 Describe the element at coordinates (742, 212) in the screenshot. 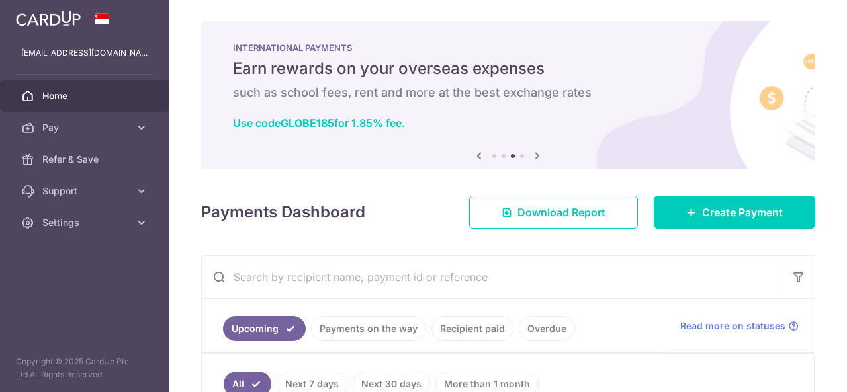

I see `span: Create Payment` at that location.